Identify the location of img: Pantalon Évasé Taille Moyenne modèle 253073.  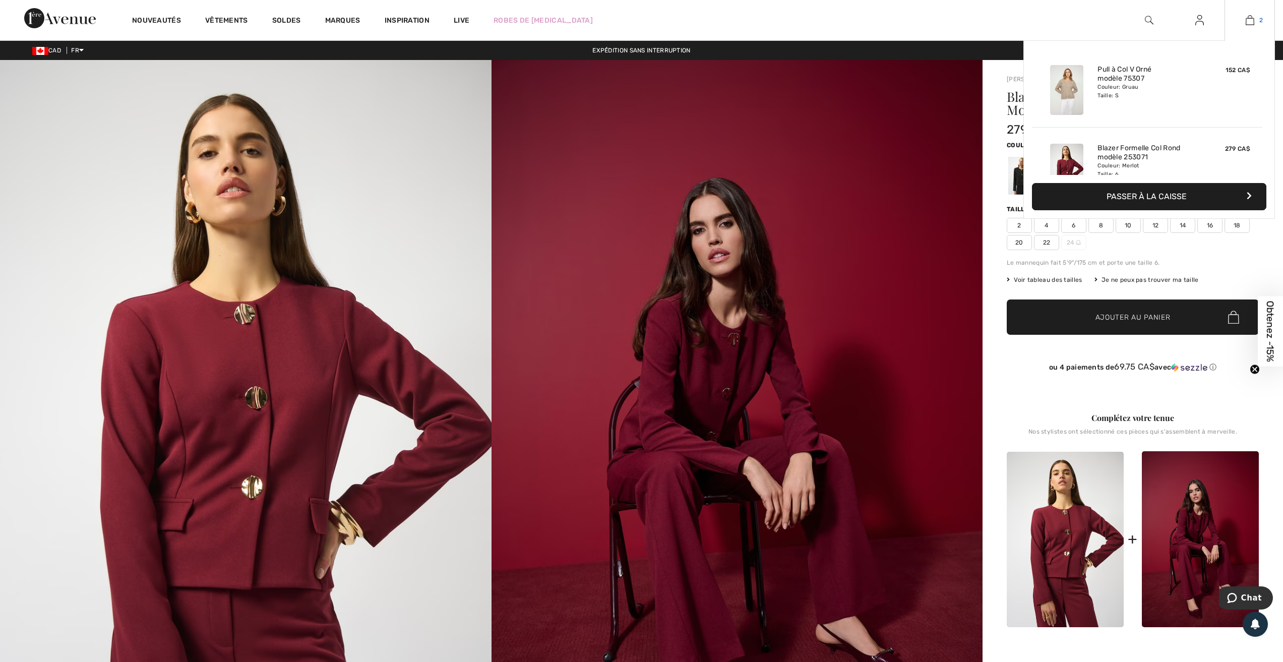
(1201, 539).